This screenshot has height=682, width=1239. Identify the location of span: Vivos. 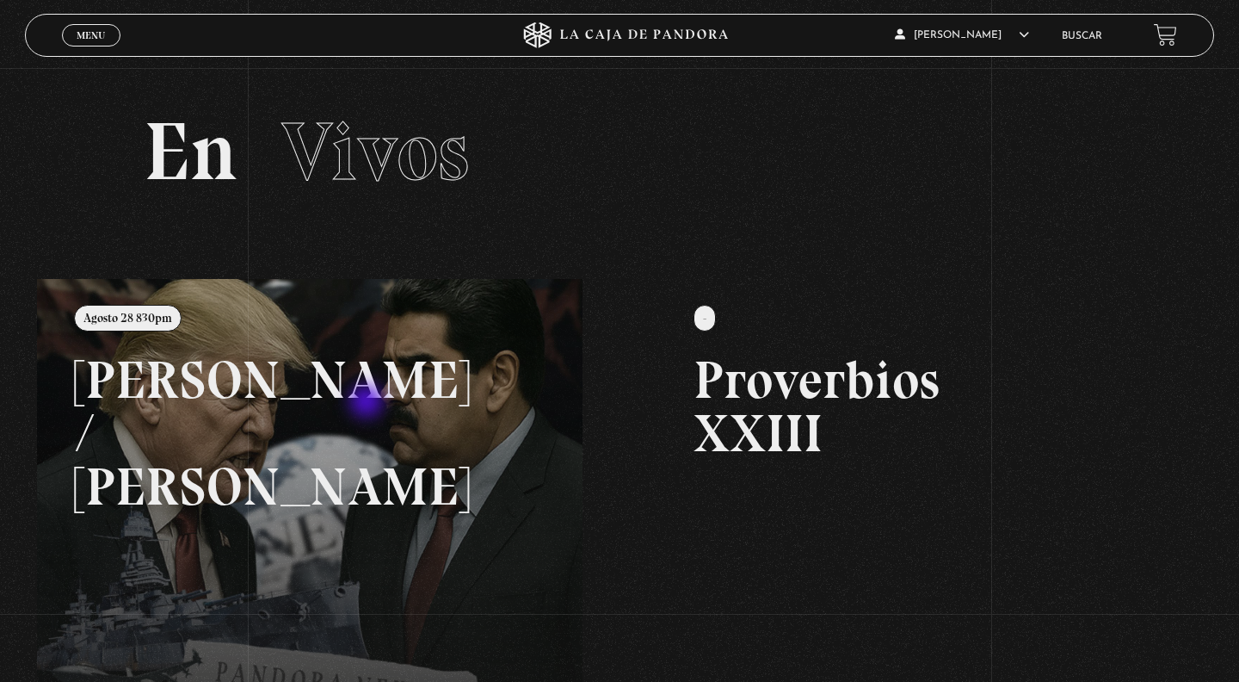
(375, 151).